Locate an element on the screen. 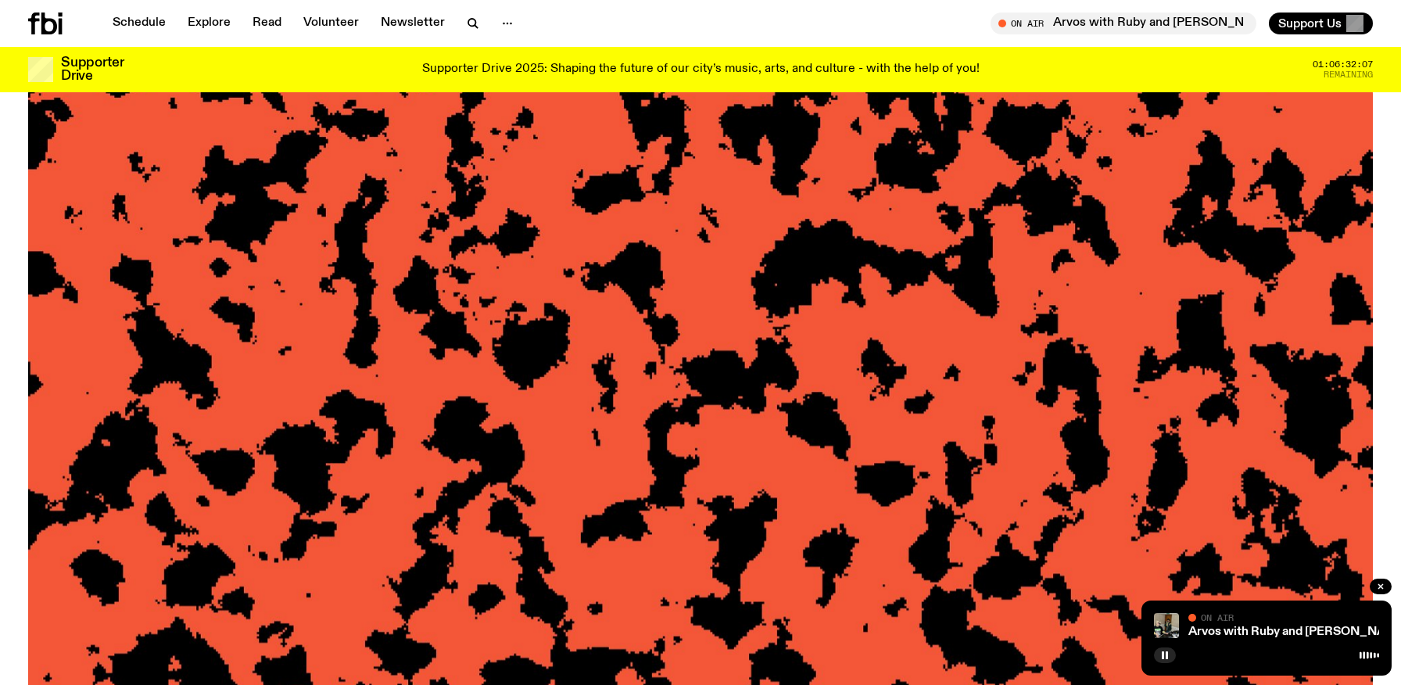 This screenshot has height=685, width=1401. a: Explore is located at coordinates (209, 23).